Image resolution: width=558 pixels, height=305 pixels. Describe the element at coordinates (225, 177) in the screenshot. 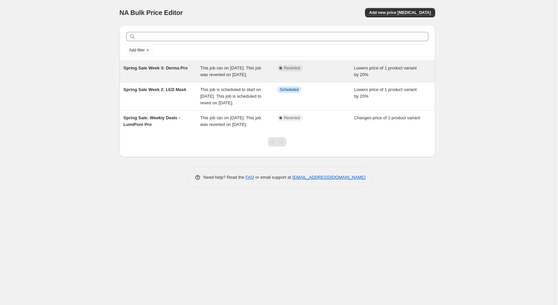

I see `span: Need help? Read the` at that location.